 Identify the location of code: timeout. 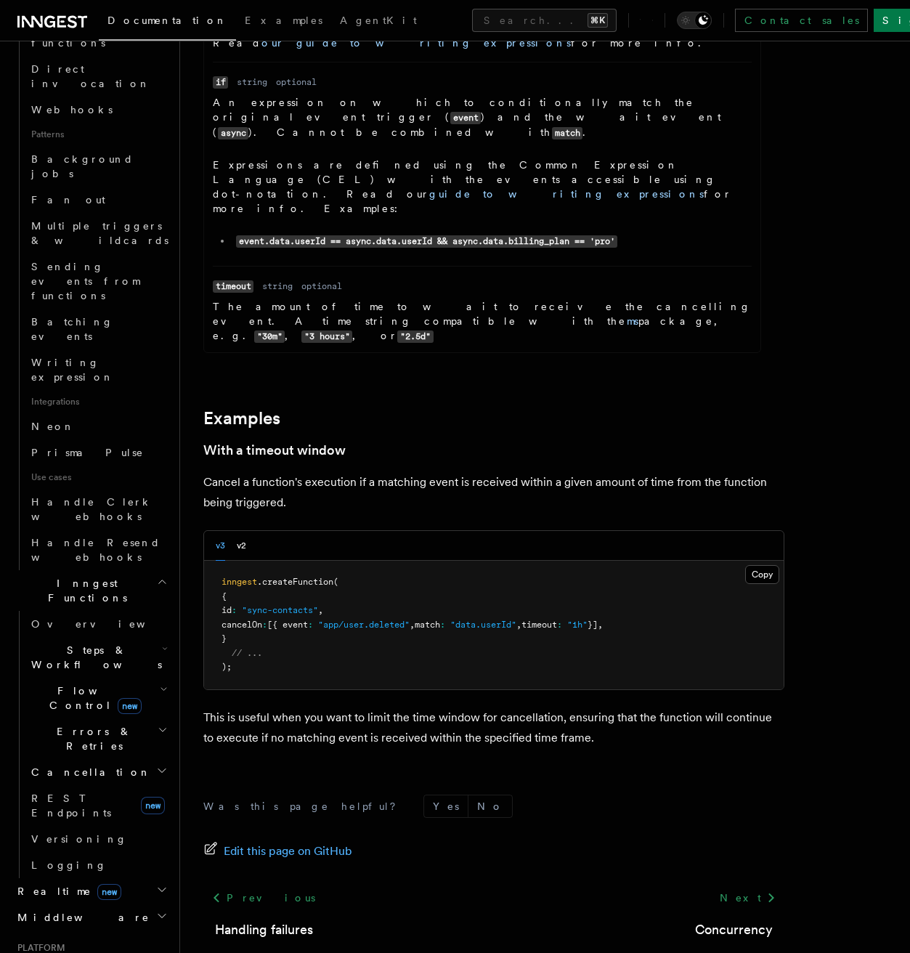
(233, 286).